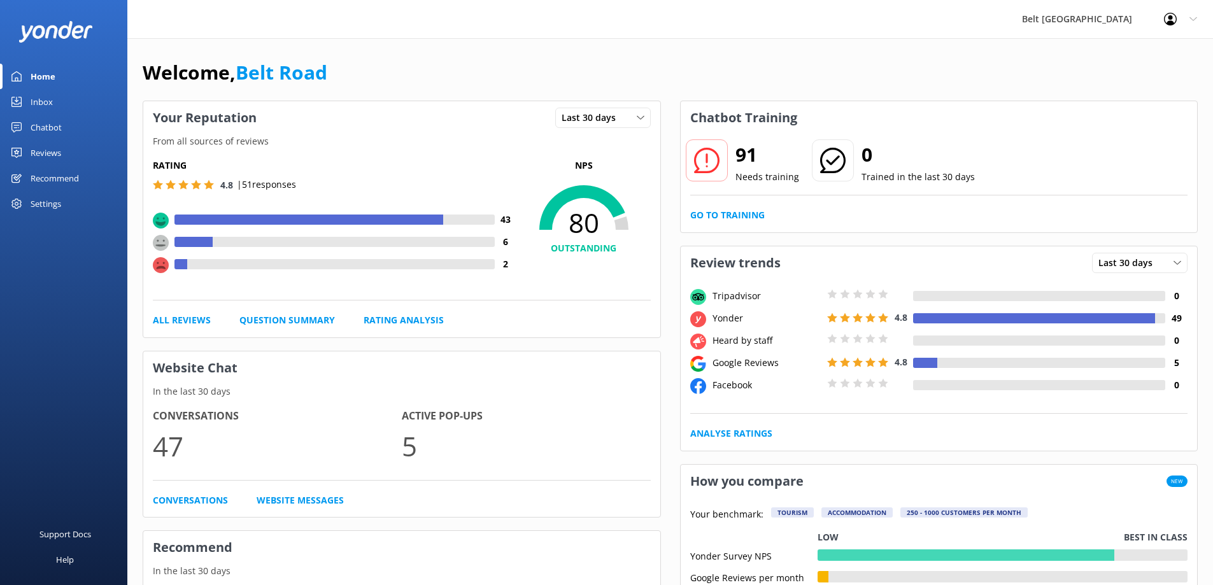 Image resolution: width=1213 pixels, height=585 pixels. What do you see at coordinates (744, 118) in the screenshot?
I see `h3: Chatbot Training` at bounding box center [744, 118].